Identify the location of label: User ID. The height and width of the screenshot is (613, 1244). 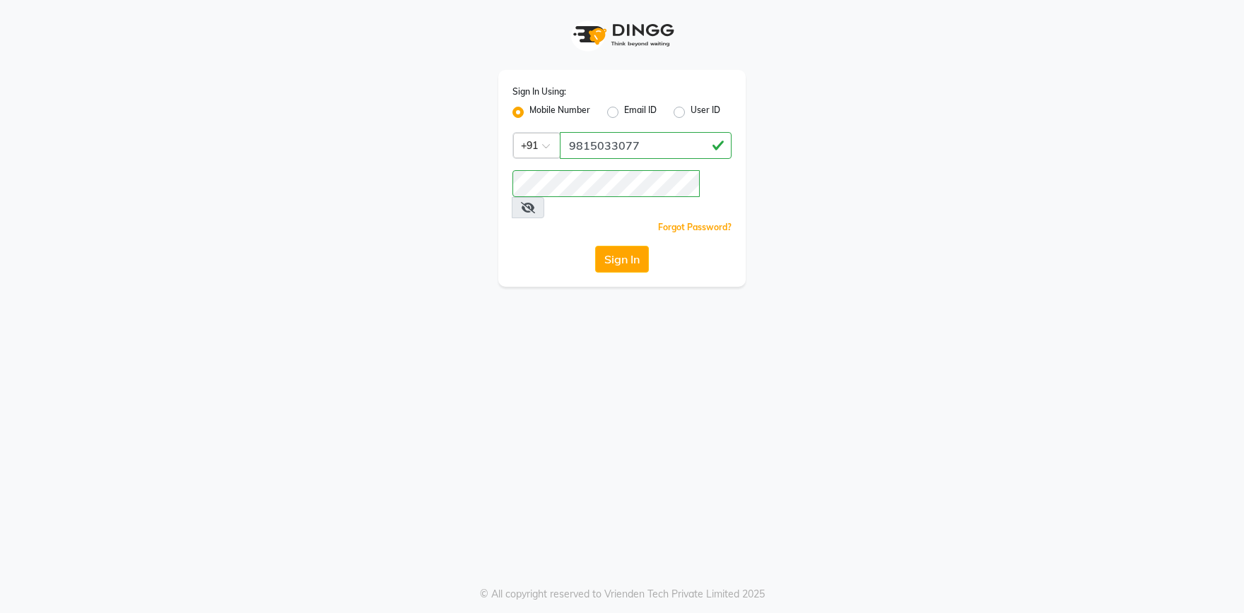
(705, 112).